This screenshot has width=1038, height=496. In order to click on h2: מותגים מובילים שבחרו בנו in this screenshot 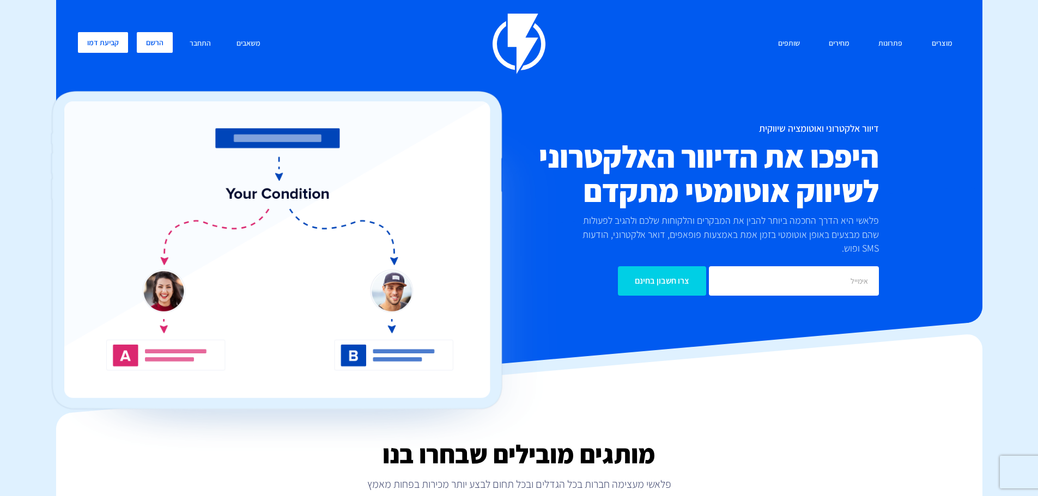, I will do `click(519, 454)`.